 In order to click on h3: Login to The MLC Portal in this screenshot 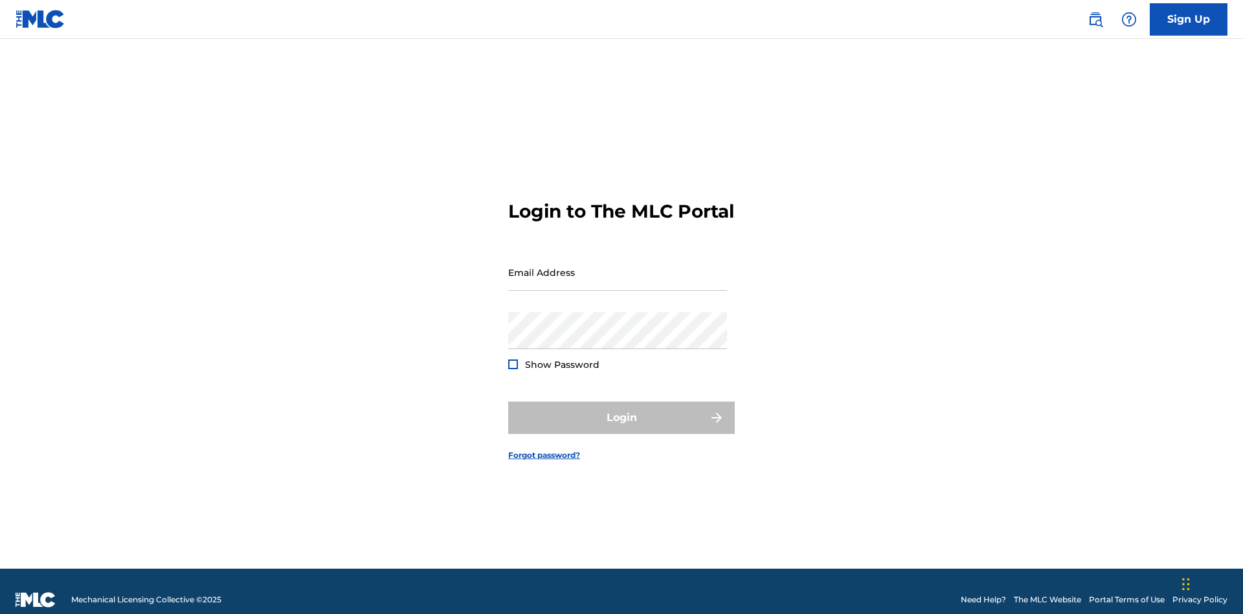, I will do `click(621, 211)`.